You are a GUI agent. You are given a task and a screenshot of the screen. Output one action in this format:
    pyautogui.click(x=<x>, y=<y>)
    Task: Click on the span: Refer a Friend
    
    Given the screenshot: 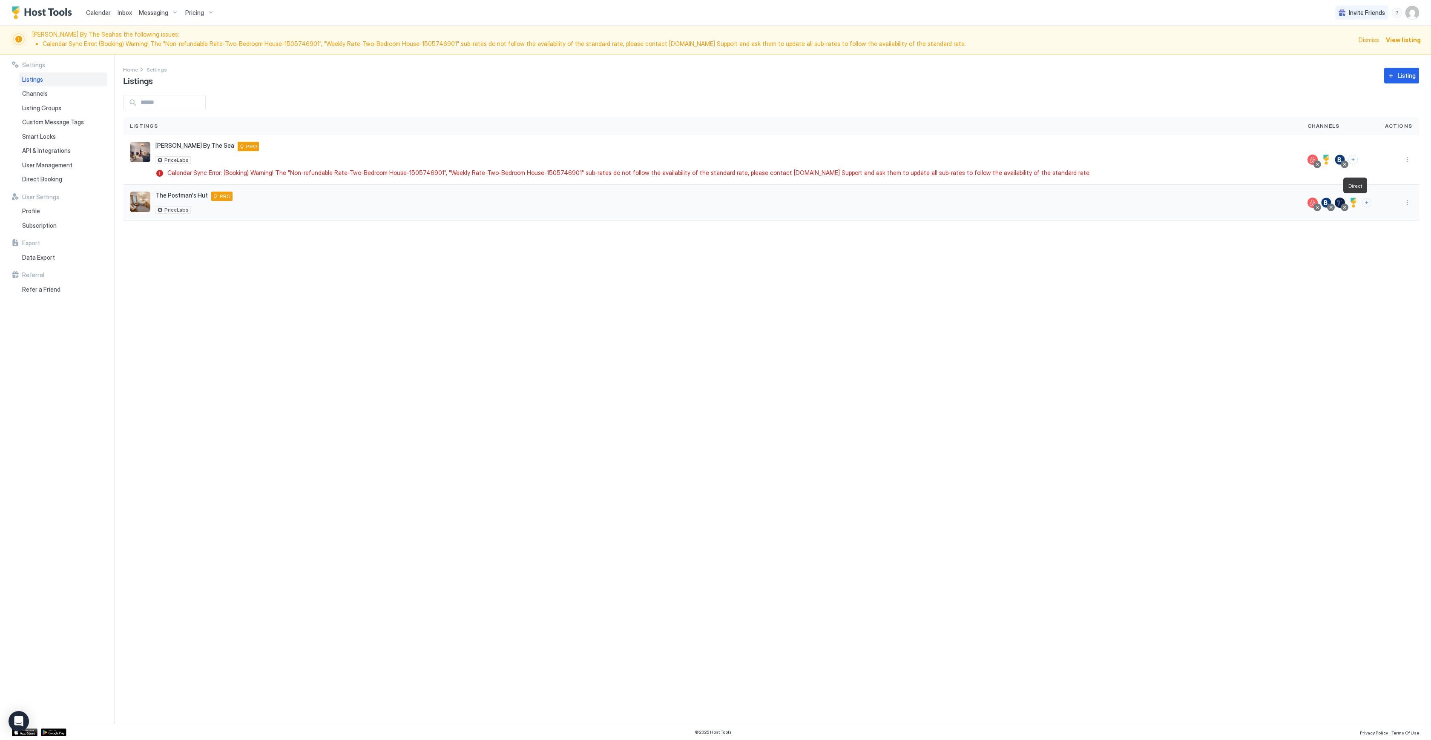 What is the action you would take?
    pyautogui.click(x=41, y=290)
    